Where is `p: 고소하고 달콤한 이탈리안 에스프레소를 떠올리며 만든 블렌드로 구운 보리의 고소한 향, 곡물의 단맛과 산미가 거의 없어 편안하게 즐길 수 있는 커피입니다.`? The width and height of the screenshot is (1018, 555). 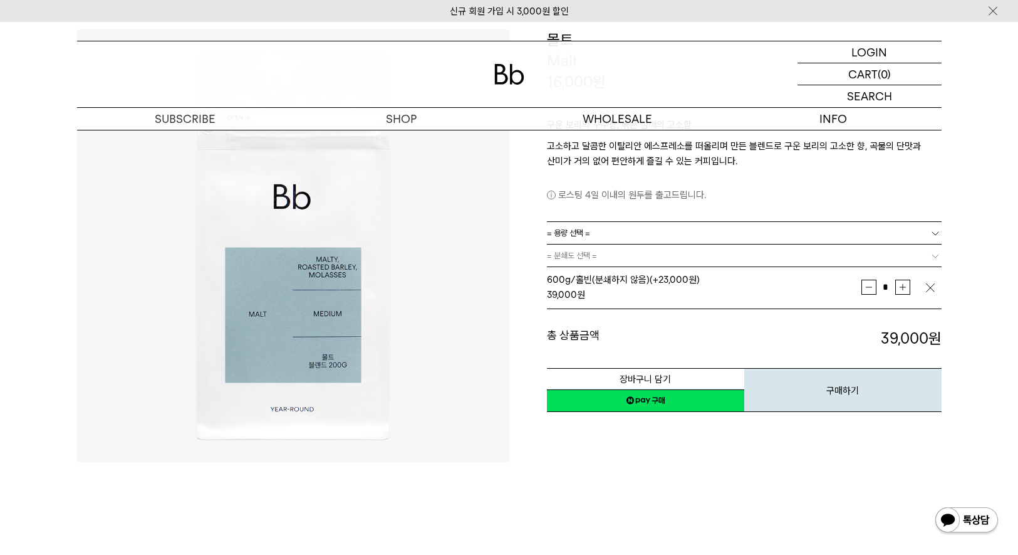
p: 고소하고 달콤한 이탈리안 에스프레소를 떠올리며 만든 블렌드로 구운 보리의 고소한 향, 곡물의 단맛과 산미가 거의 없어 편안하게 즐길 수 있는 커피입니다. is located at coordinates (744, 154).